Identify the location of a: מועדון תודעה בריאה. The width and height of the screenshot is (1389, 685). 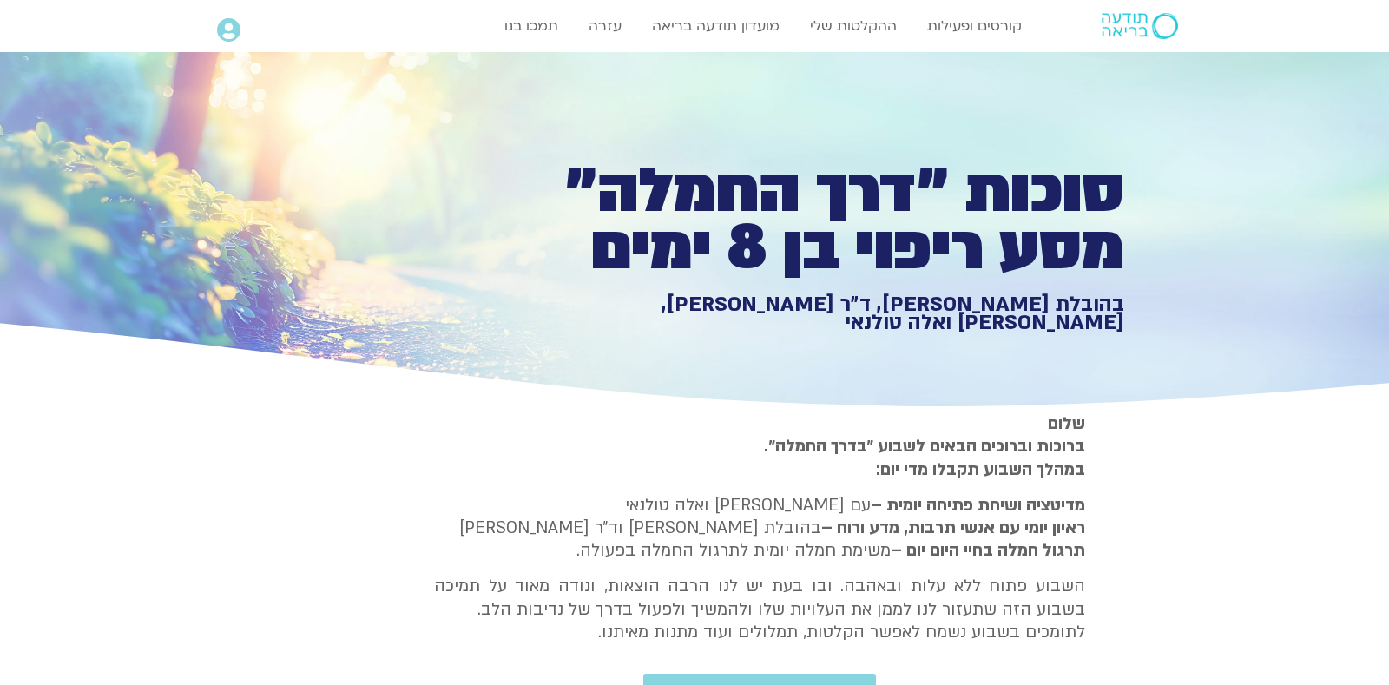
(715, 26).